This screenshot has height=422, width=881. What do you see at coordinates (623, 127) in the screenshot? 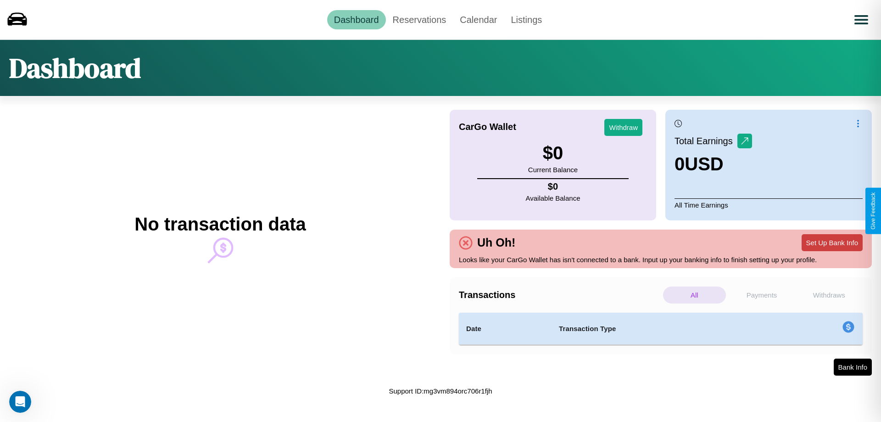
I see `button: Withdraw` at bounding box center [623, 127].